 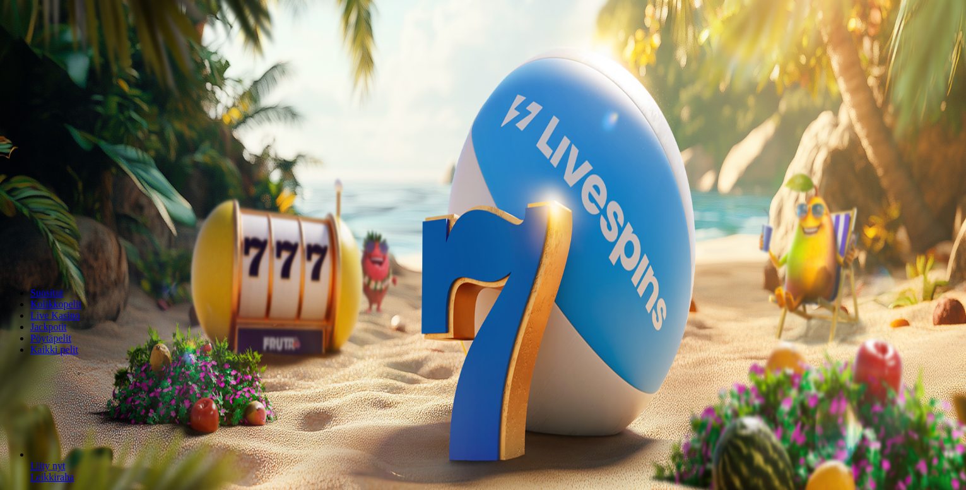 I want to click on span: Jackpotit, so click(x=49, y=326).